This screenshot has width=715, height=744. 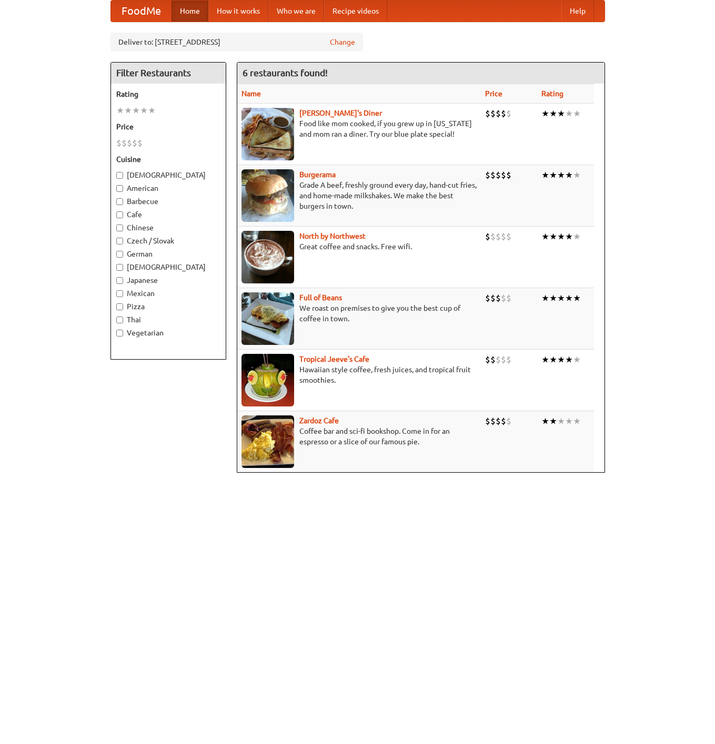 I want to click on a: Help, so click(x=577, y=11).